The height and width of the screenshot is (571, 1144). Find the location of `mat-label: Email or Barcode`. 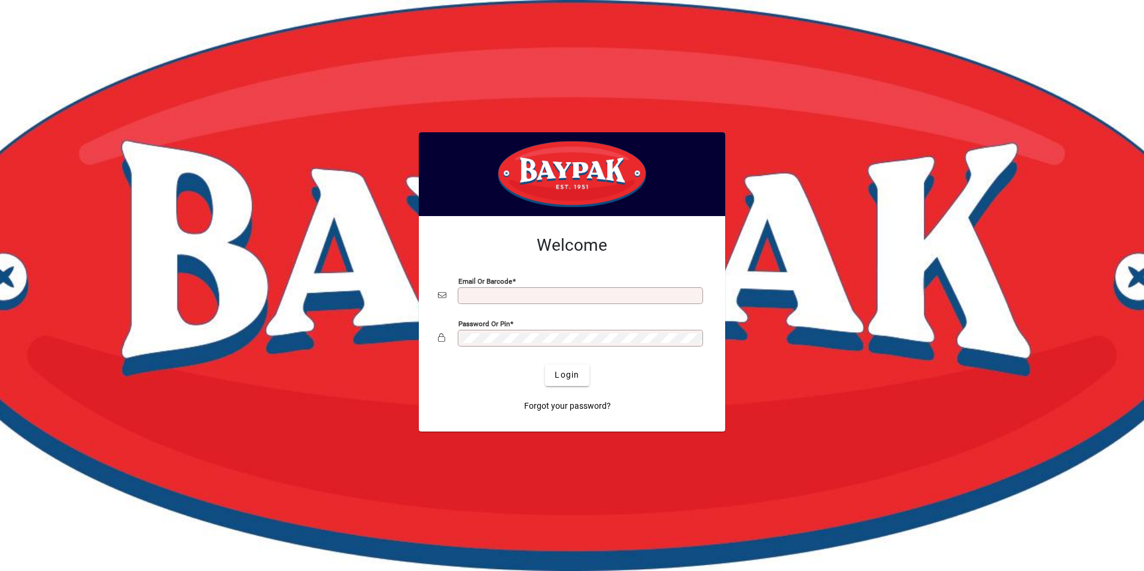

mat-label: Email or Barcode is located at coordinates (485, 281).